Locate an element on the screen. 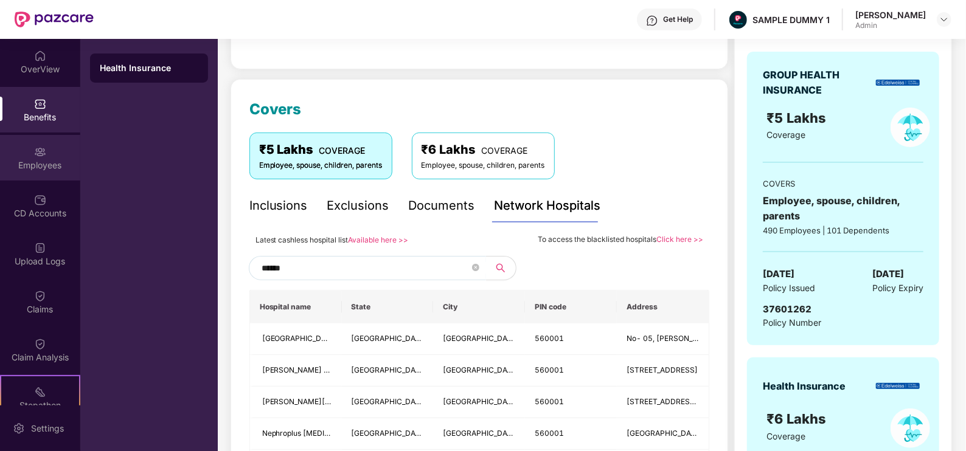 The width and height of the screenshot is (966, 451). img: New Pazcare Logo is located at coordinates (54, 19).